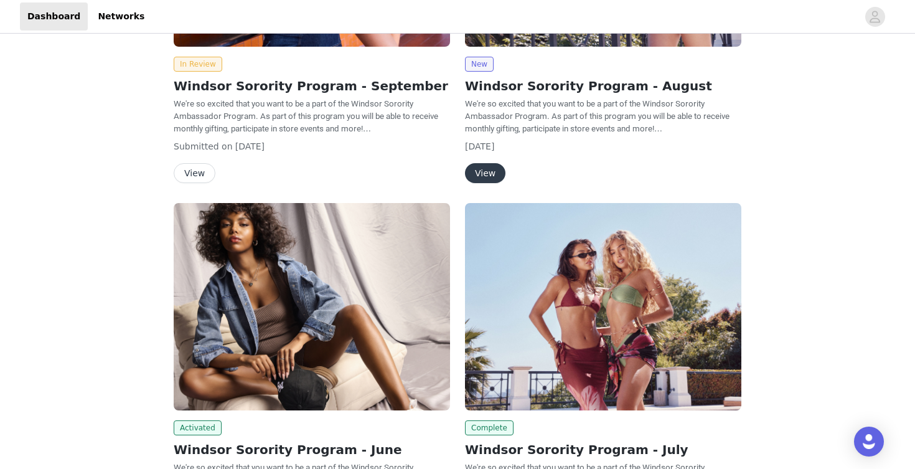 Image resolution: width=915 pixels, height=469 pixels. What do you see at coordinates (312, 449) in the screenshot?
I see `h2: Windsor Sorority Program - June` at bounding box center [312, 449].